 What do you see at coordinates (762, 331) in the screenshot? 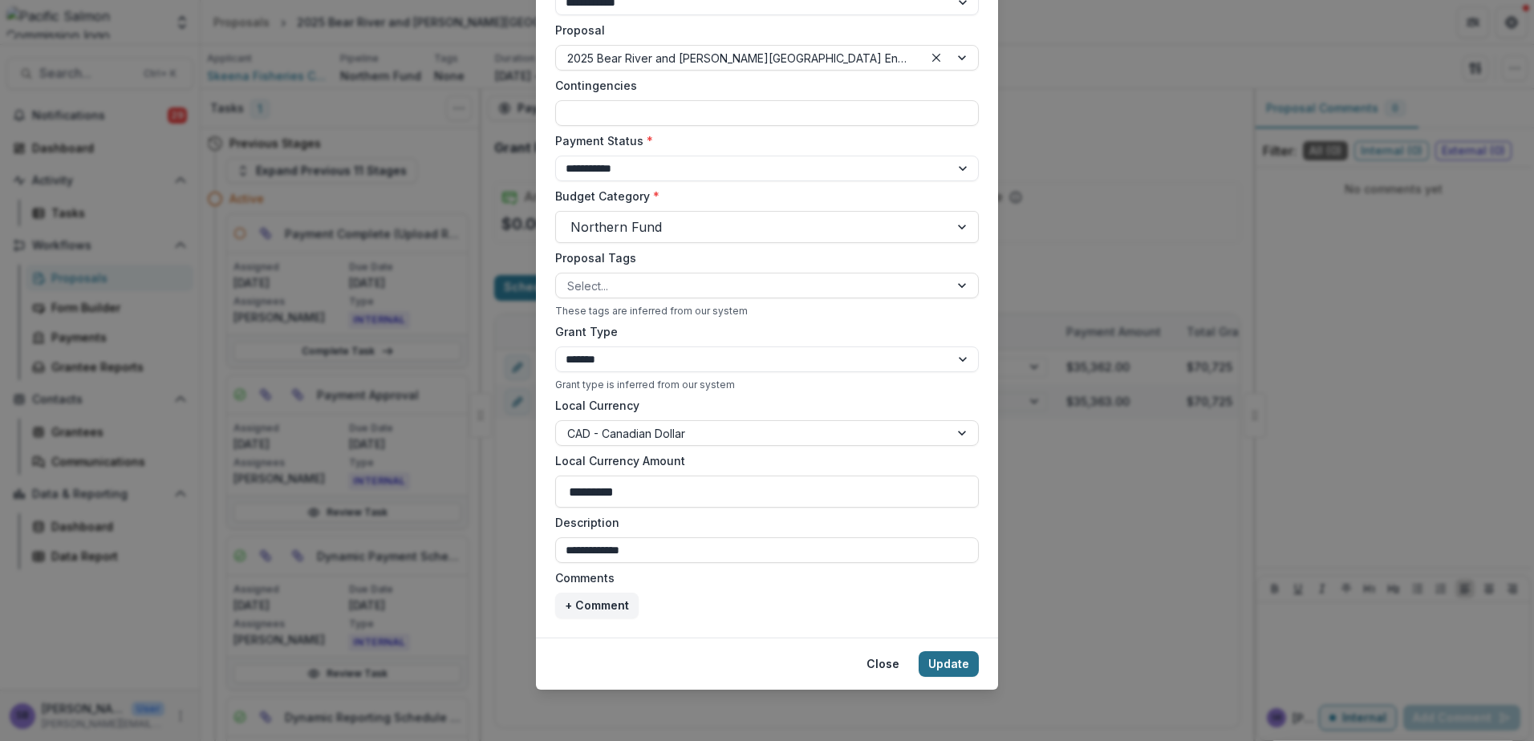
I see `label: Grant Type` at bounding box center [762, 331].